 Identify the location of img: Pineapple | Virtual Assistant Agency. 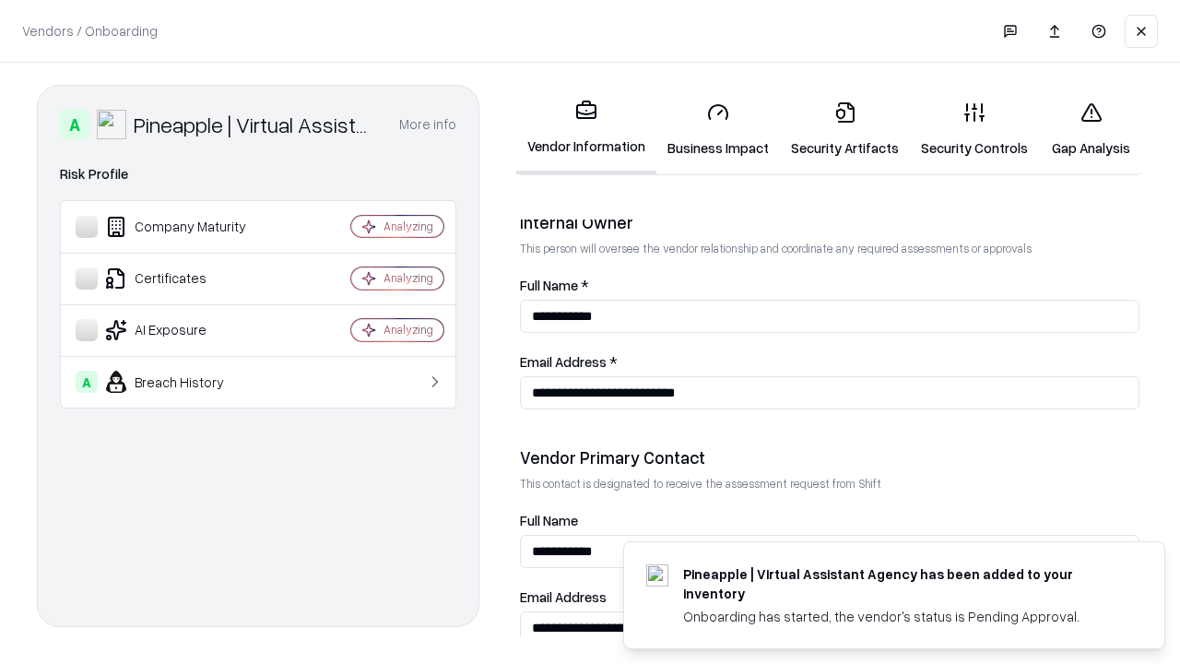
(112, 124).